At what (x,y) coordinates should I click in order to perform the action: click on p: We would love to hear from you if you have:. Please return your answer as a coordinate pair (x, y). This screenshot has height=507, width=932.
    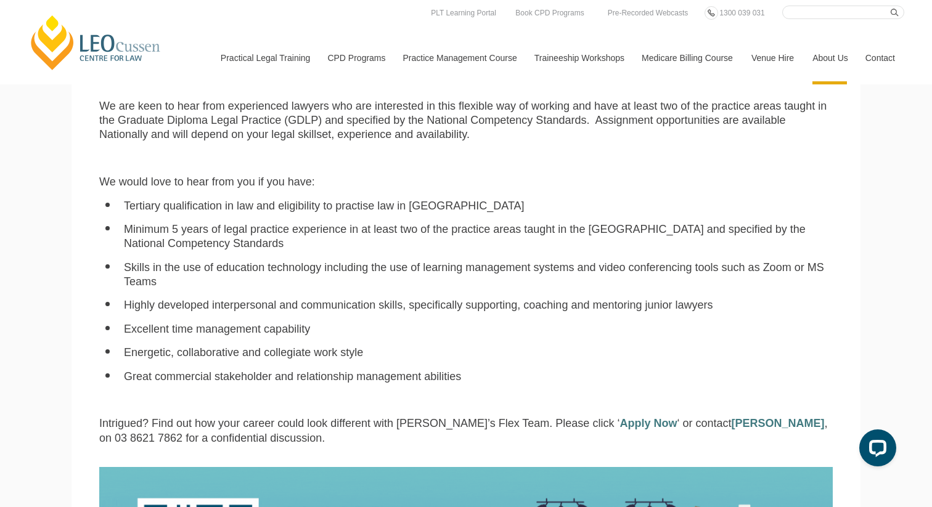
    Looking at the image, I should click on (466, 182).